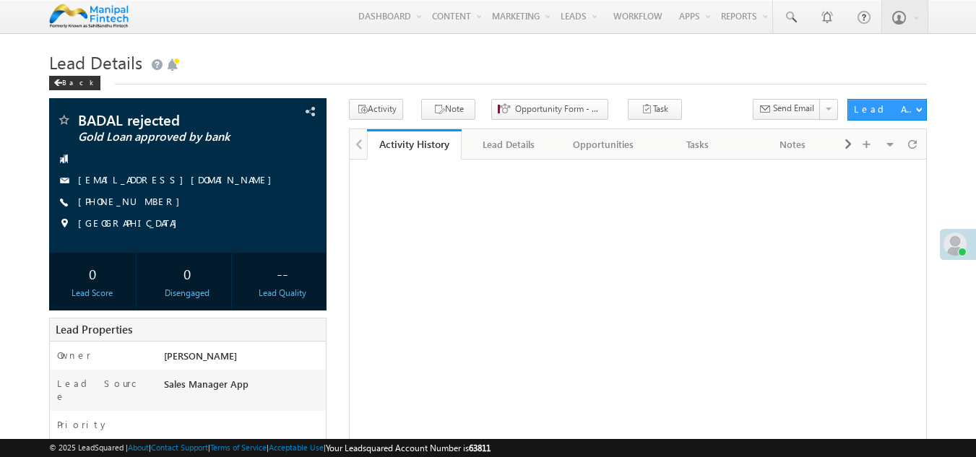  I want to click on div: Lead Details, so click(508, 145).